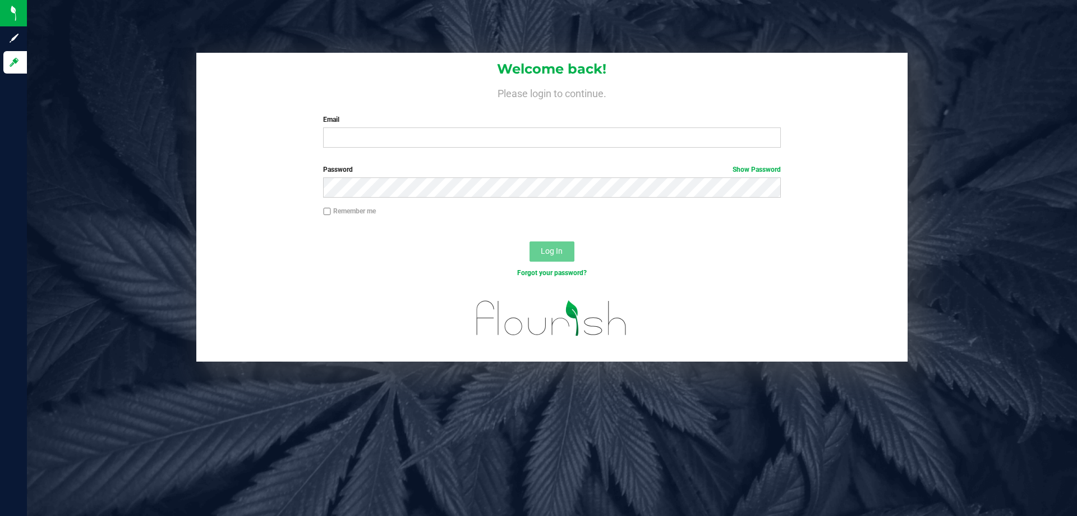  Describe the element at coordinates (552, 92) in the screenshot. I see `h4: Please login to continue.` at that location.